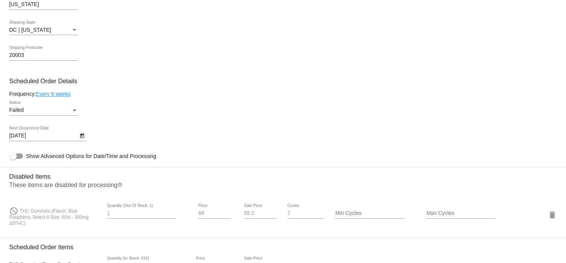  What do you see at coordinates (283, 94) in the screenshot?
I see `div: Frequency:` at bounding box center [283, 94].